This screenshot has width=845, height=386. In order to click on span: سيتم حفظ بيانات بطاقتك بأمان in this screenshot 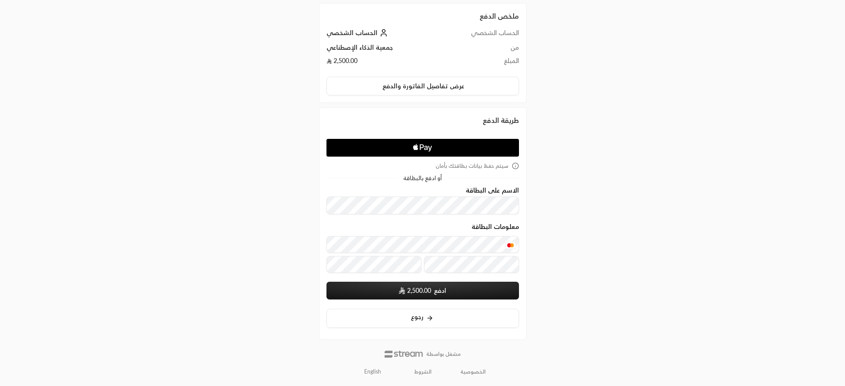, I will do `click(472, 166)`.